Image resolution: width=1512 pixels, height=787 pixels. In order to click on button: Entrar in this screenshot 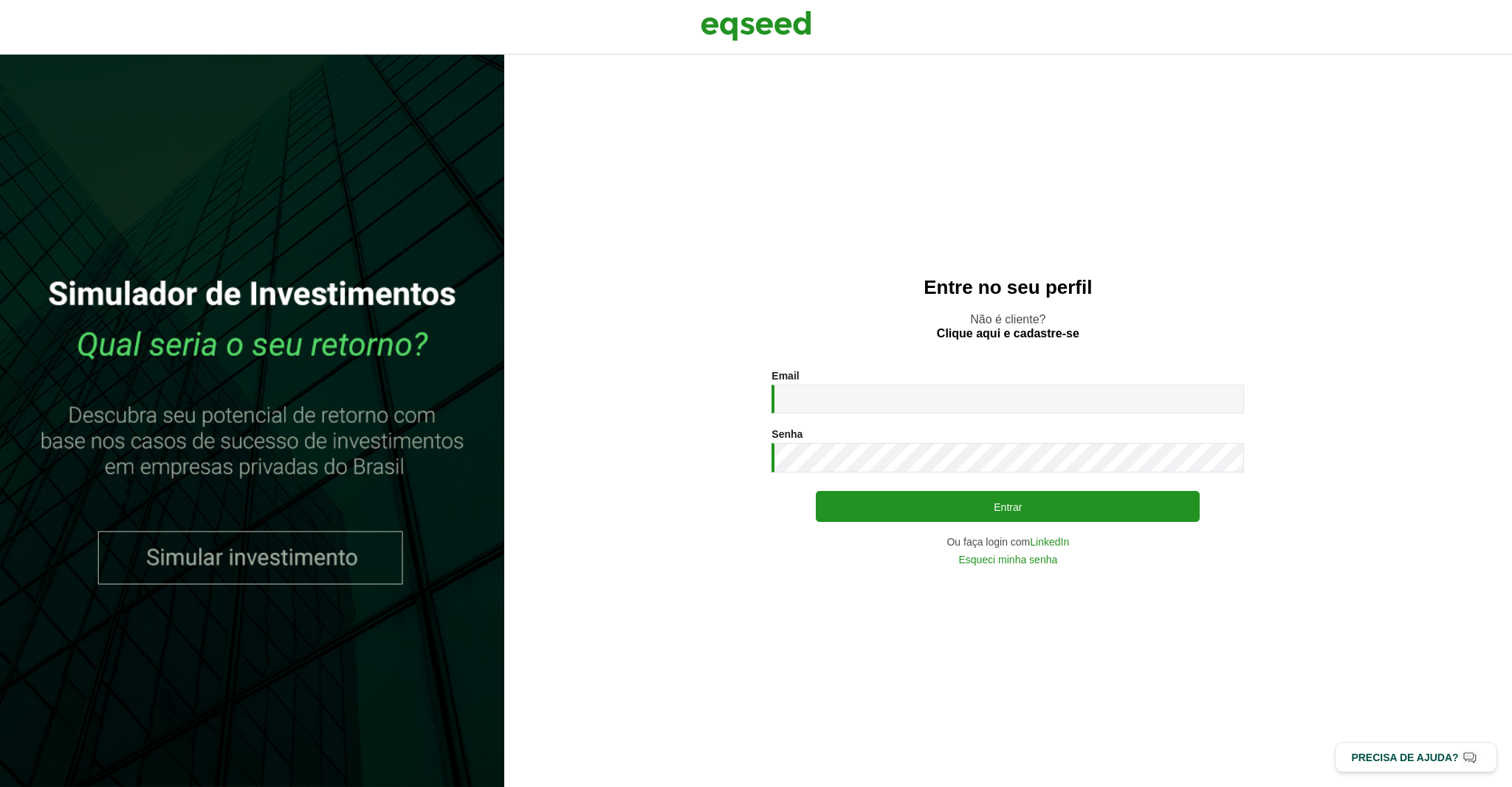, I will do `click(1008, 506)`.